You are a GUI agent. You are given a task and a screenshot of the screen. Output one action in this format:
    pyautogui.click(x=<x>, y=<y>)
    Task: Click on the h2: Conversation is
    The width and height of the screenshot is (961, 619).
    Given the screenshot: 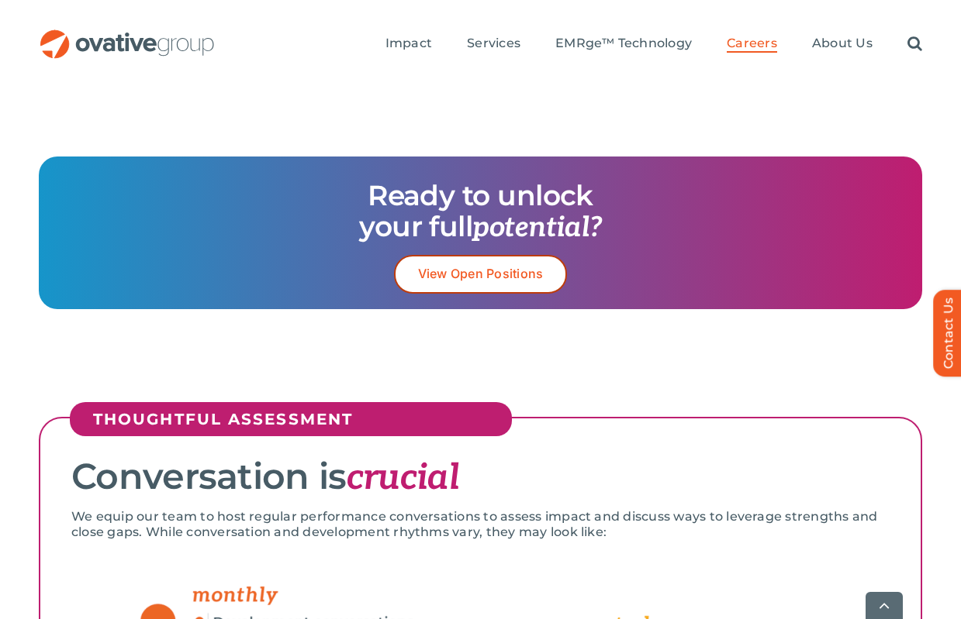 What is the action you would take?
    pyautogui.click(x=480, y=478)
    